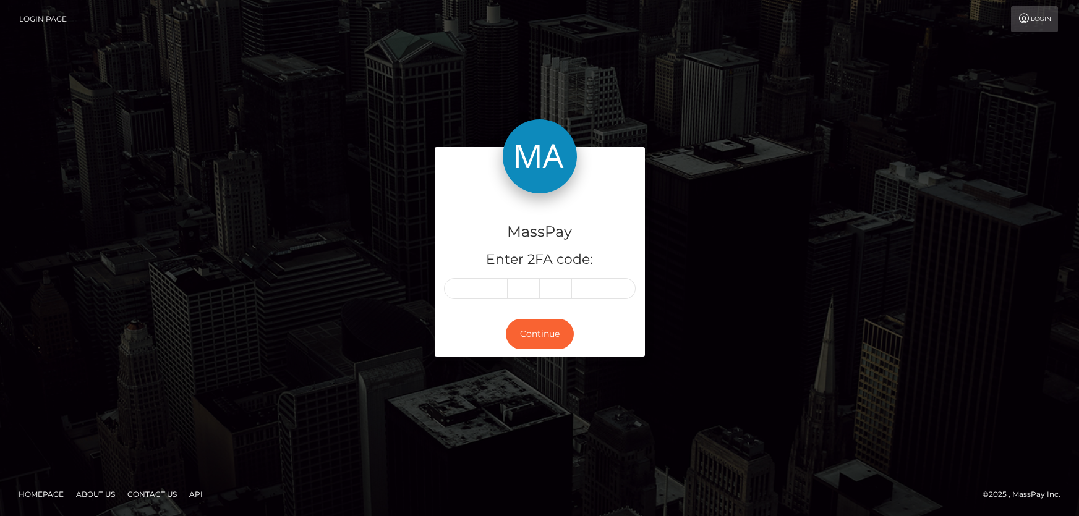 The height and width of the screenshot is (516, 1079). I want to click on a: Login Page, so click(43, 19).